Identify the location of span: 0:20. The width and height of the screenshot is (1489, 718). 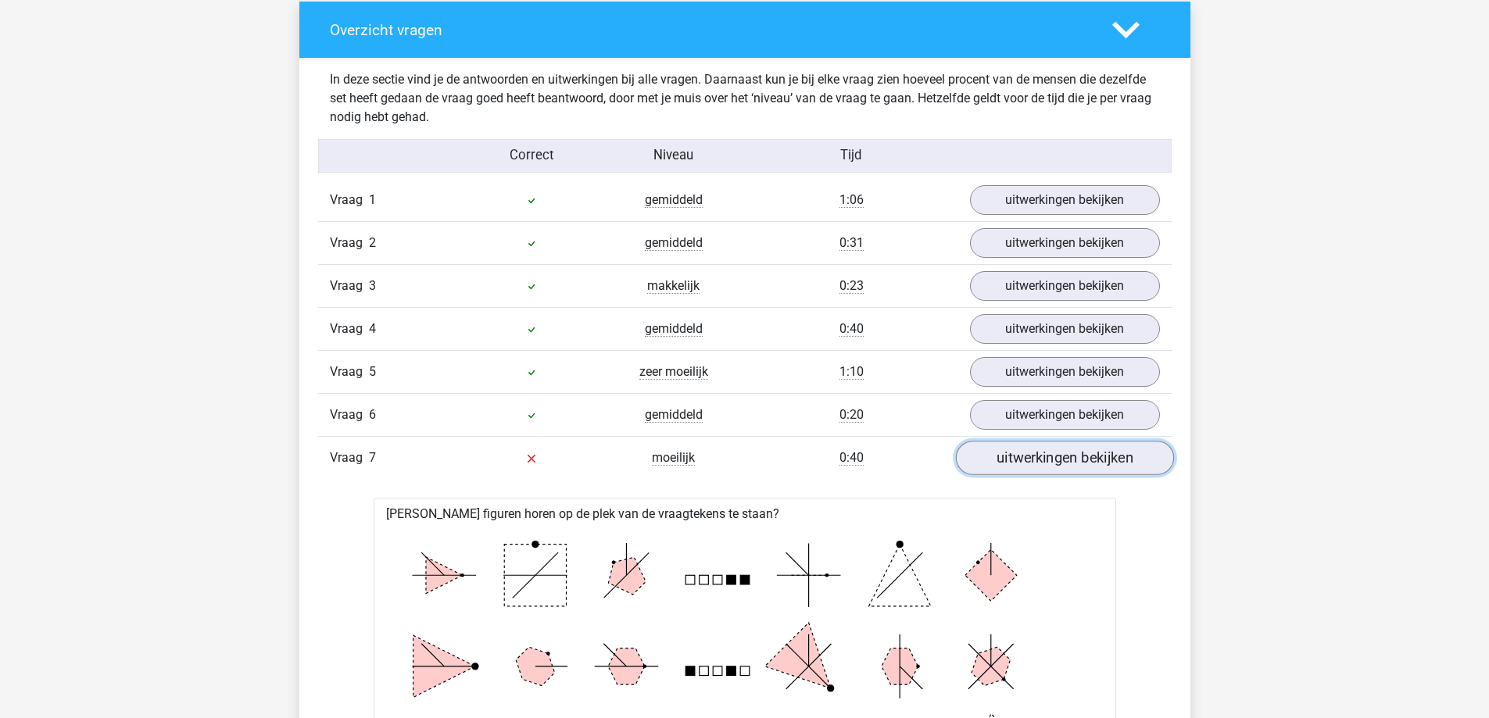
(851, 415).